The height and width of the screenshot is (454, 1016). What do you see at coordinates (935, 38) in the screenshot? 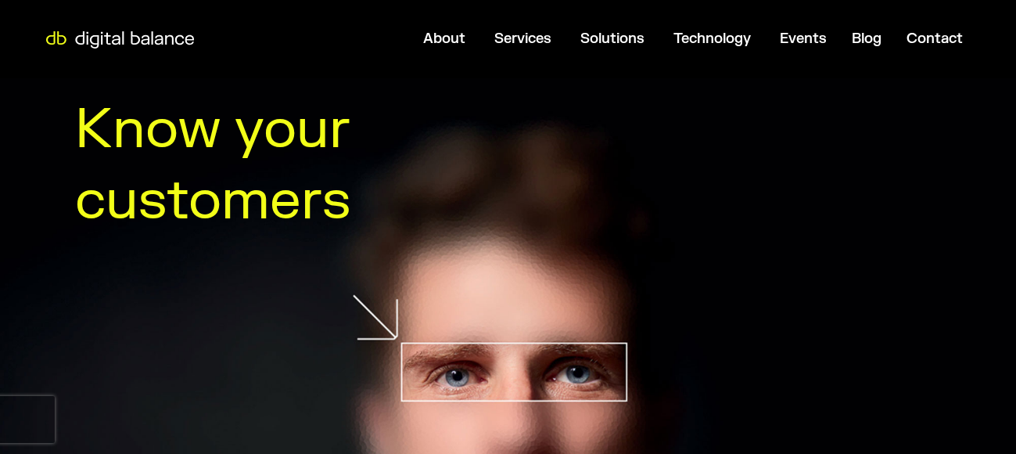
I see `a: Contact` at bounding box center [935, 38].